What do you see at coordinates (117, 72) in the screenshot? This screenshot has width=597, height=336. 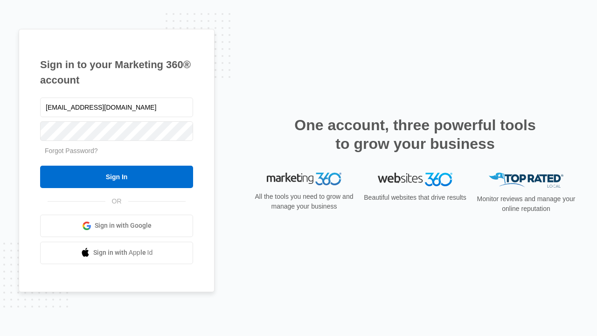 I see `h1: Sign in to your Marketing 360® account` at bounding box center [117, 72].